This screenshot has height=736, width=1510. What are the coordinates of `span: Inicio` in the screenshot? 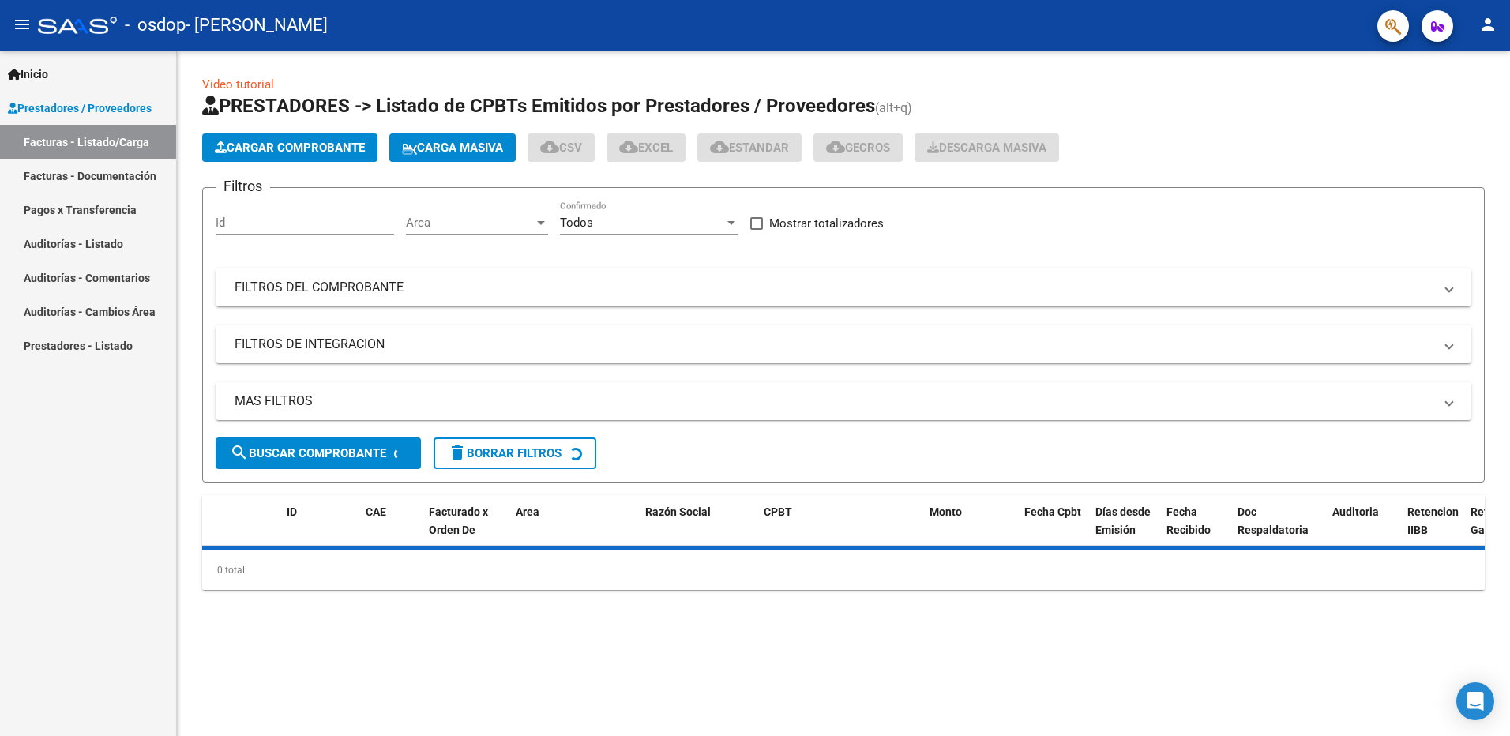 It's located at (28, 74).